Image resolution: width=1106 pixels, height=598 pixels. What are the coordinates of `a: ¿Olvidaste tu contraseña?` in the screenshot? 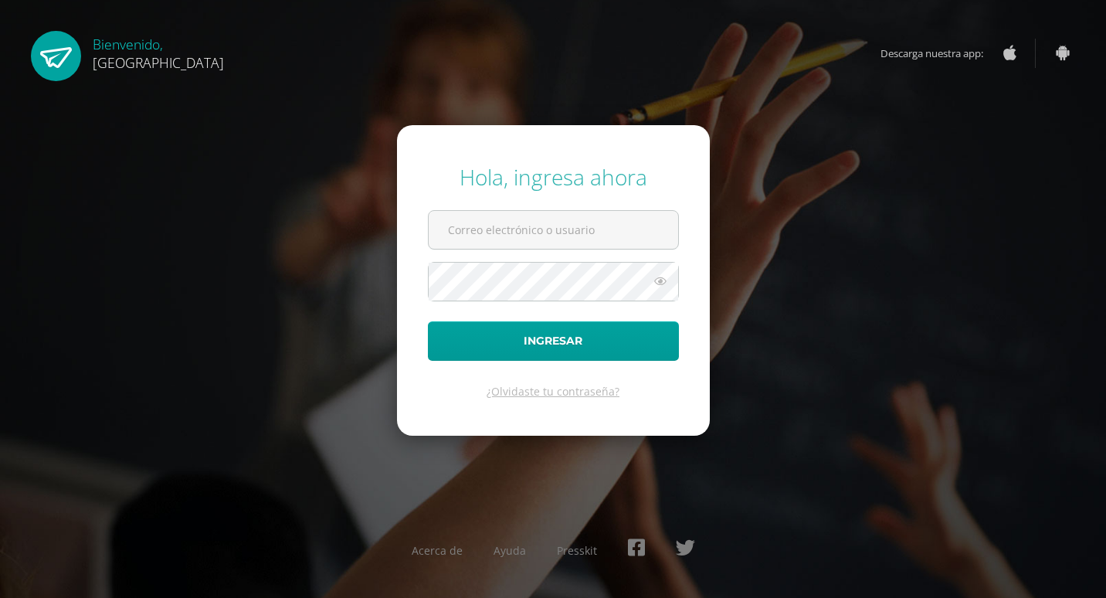 It's located at (553, 391).